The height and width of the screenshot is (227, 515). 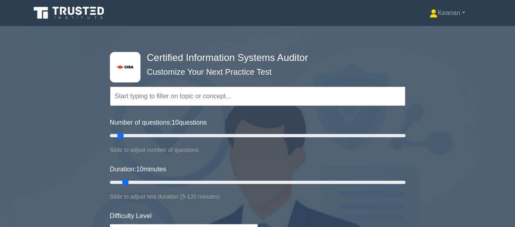 I want to click on a: Keanan, so click(x=447, y=13).